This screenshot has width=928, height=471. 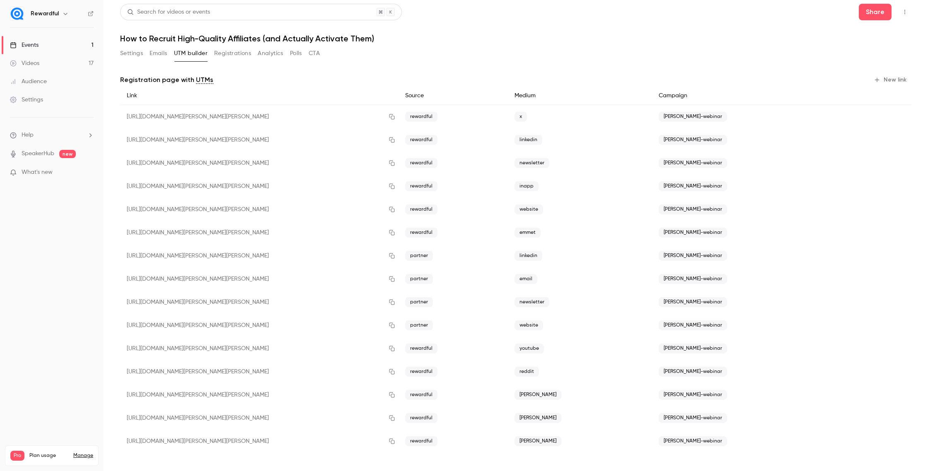 I want to click on div: Settings, so click(x=27, y=100).